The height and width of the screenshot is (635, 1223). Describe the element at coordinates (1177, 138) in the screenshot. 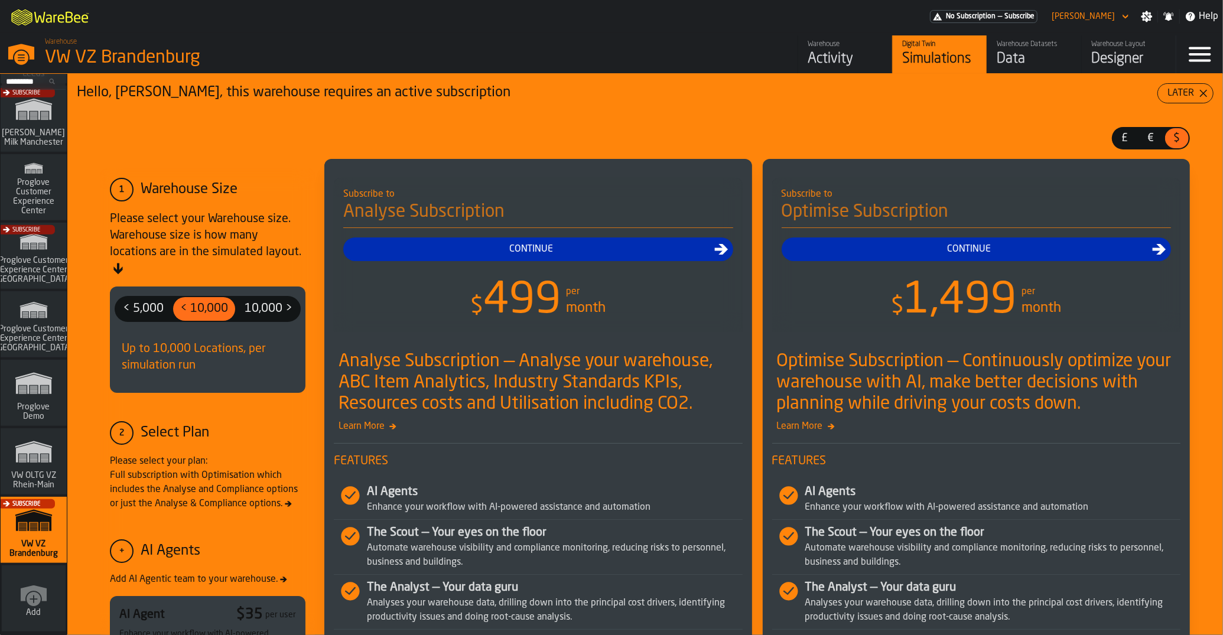

I see `label: button-switch-multi-$` at that location.